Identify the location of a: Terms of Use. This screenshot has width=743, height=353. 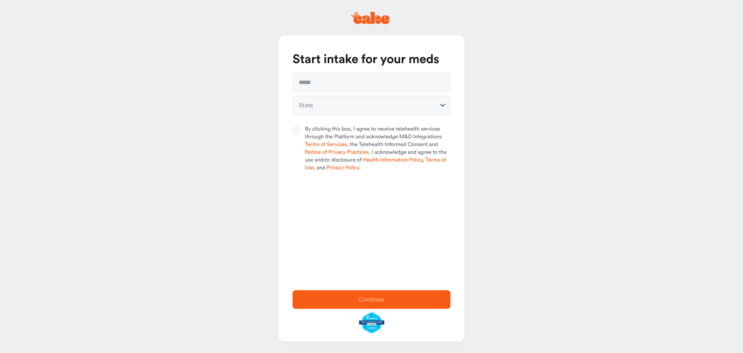
(375, 164).